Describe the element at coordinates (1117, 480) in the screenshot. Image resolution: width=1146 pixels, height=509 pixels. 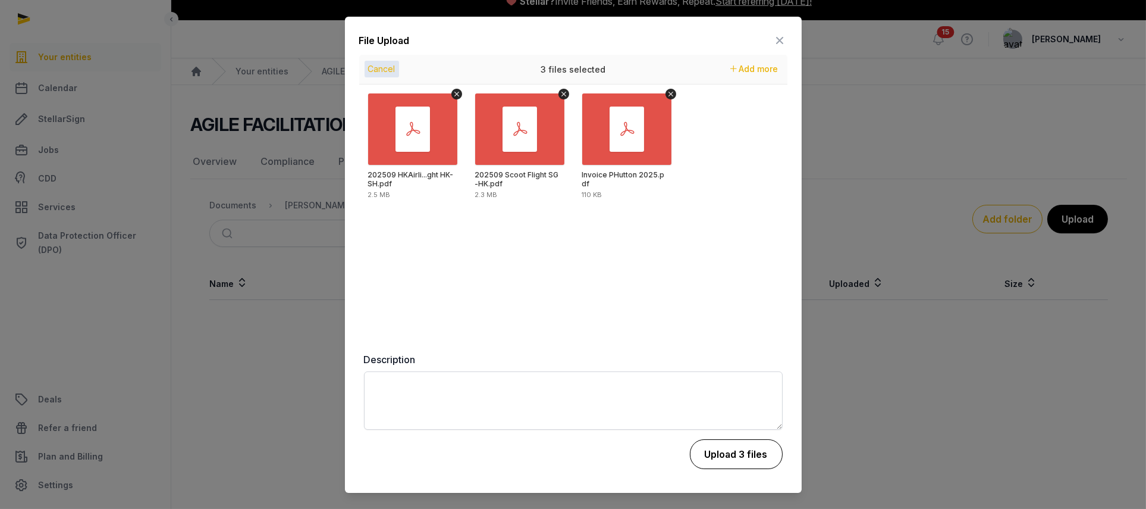
I see `div: Chat Widget` at that location.